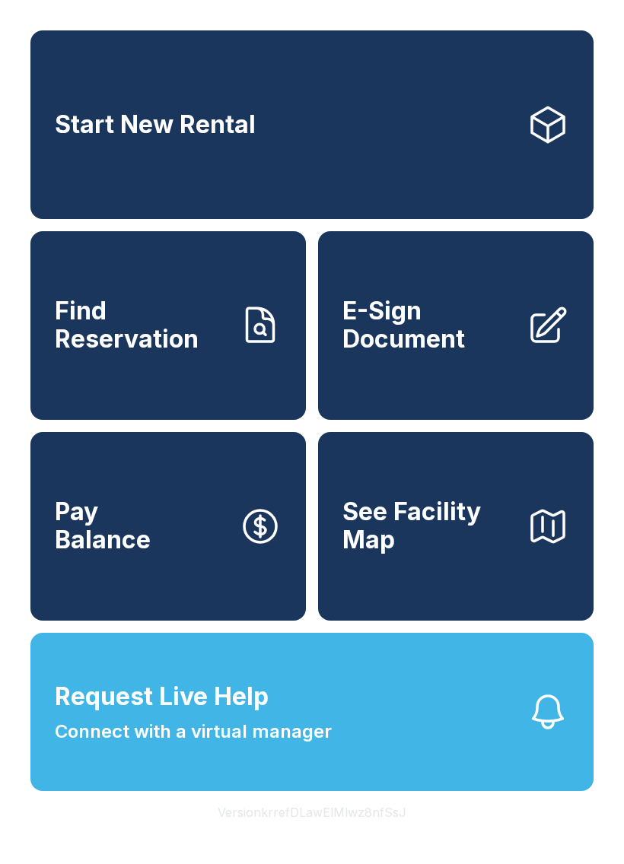 Image resolution: width=624 pixels, height=864 pixels. Describe the element at coordinates (312, 125) in the screenshot. I see `a: Start New Rental` at that location.